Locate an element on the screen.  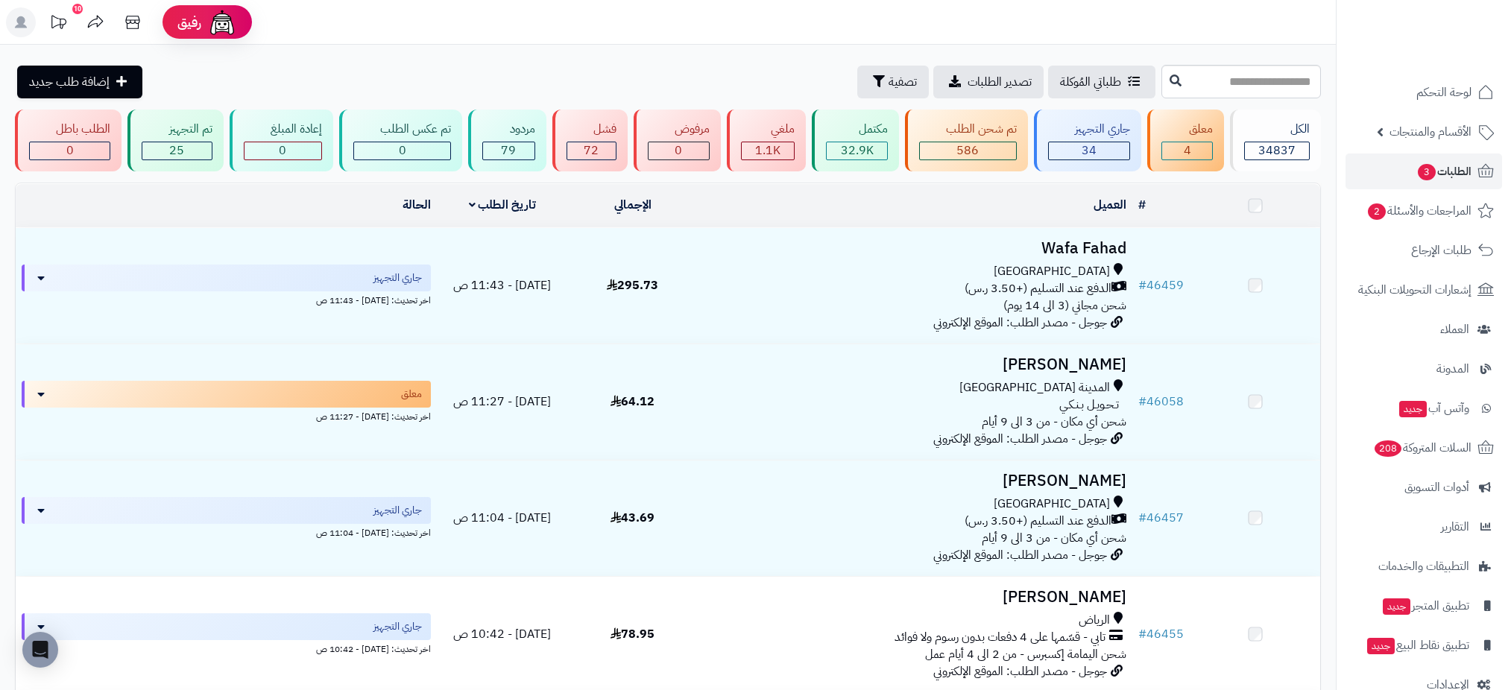
a: تطبيق المتجرجديد is located at coordinates (1424, 606).